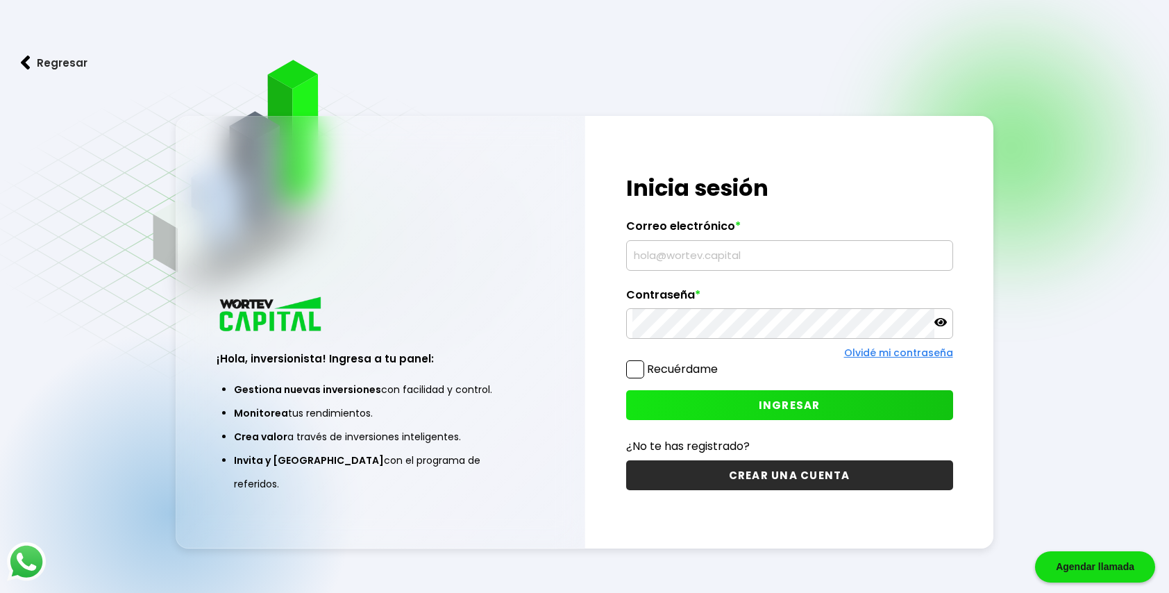 The width and height of the screenshot is (1169, 593). What do you see at coordinates (790, 405) in the screenshot?
I see `button: INGRESAR` at bounding box center [790, 405].